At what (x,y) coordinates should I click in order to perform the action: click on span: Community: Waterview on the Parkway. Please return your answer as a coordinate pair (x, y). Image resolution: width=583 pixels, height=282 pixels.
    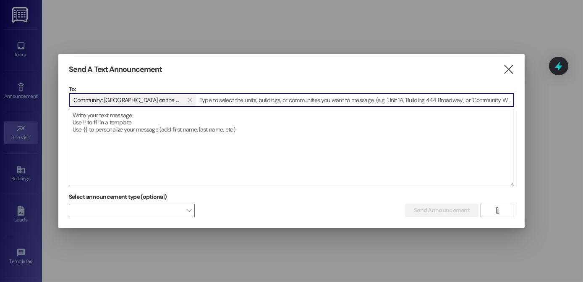
    Looking at the image, I should click on (127, 100).